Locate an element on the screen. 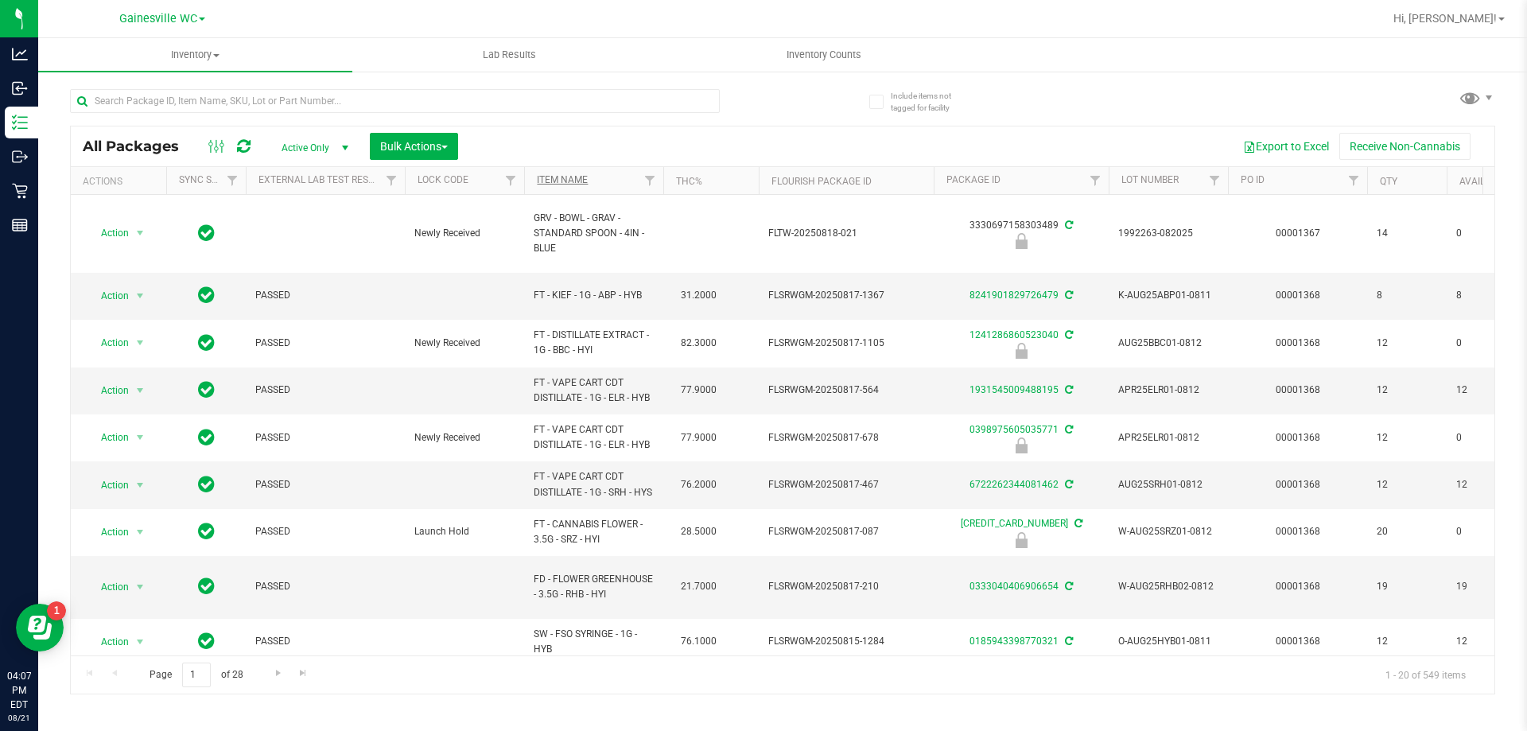 The height and width of the screenshot is (731, 1527). span: FT - KIEF - 1G - ABP - HYB is located at coordinates (593, 295).